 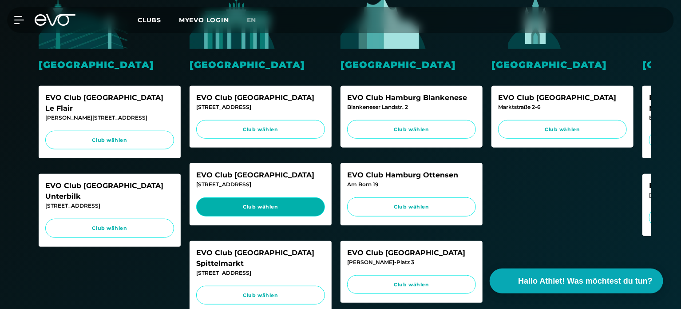 What do you see at coordinates (562, 107) in the screenshot?
I see `div: Marktstraße 2-6` at bounding box center [562, 107].